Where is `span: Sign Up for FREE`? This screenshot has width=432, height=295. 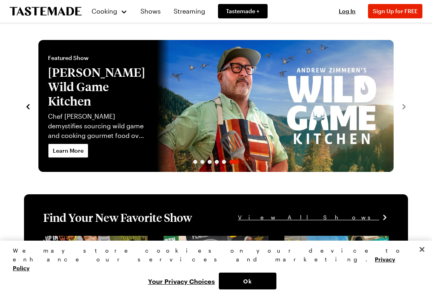
span: Sign Up for FREE is located at coordinates (395, 11).